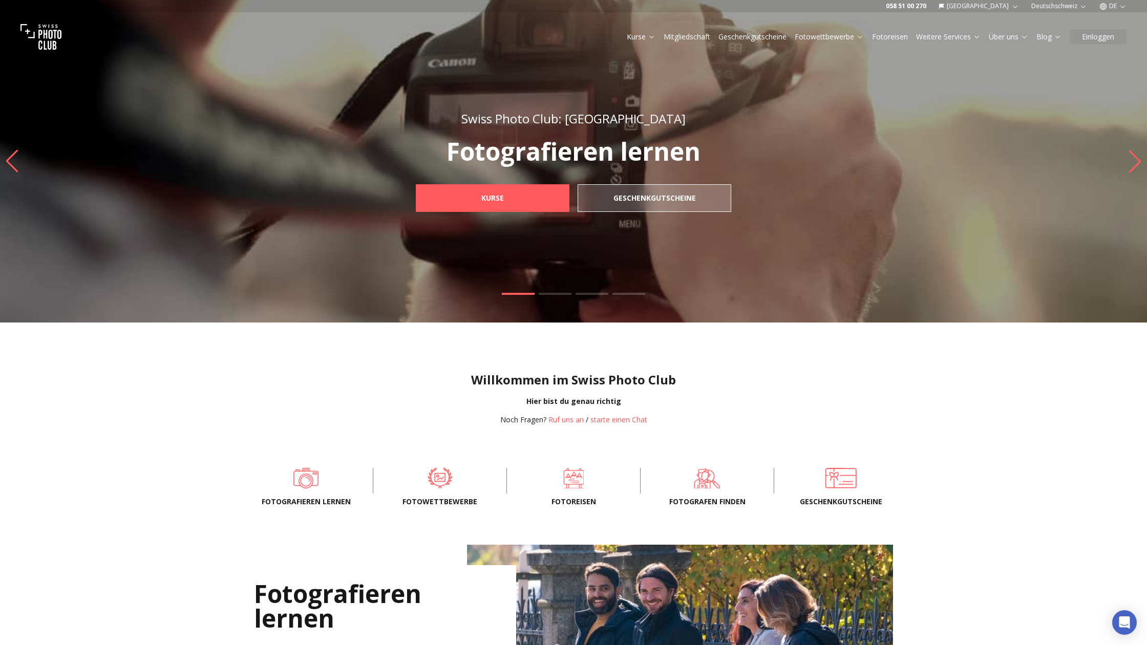 The height and width of the screenshot is (645, 1147). I want to click on button: Kurse, so click(641, 37).